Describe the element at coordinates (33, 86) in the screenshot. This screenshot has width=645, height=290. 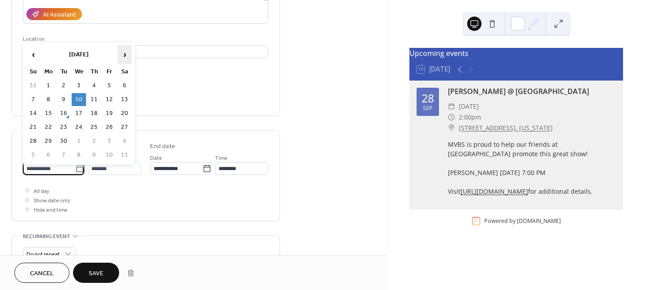
I see `td: 31` at that location.